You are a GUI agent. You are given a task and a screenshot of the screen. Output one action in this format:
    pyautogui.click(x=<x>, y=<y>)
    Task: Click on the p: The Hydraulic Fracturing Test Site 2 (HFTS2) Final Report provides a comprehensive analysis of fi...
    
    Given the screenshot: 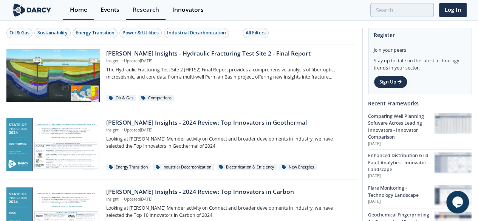 What is the action you would take?
    pyautogui.click(x=229, y=73)
    